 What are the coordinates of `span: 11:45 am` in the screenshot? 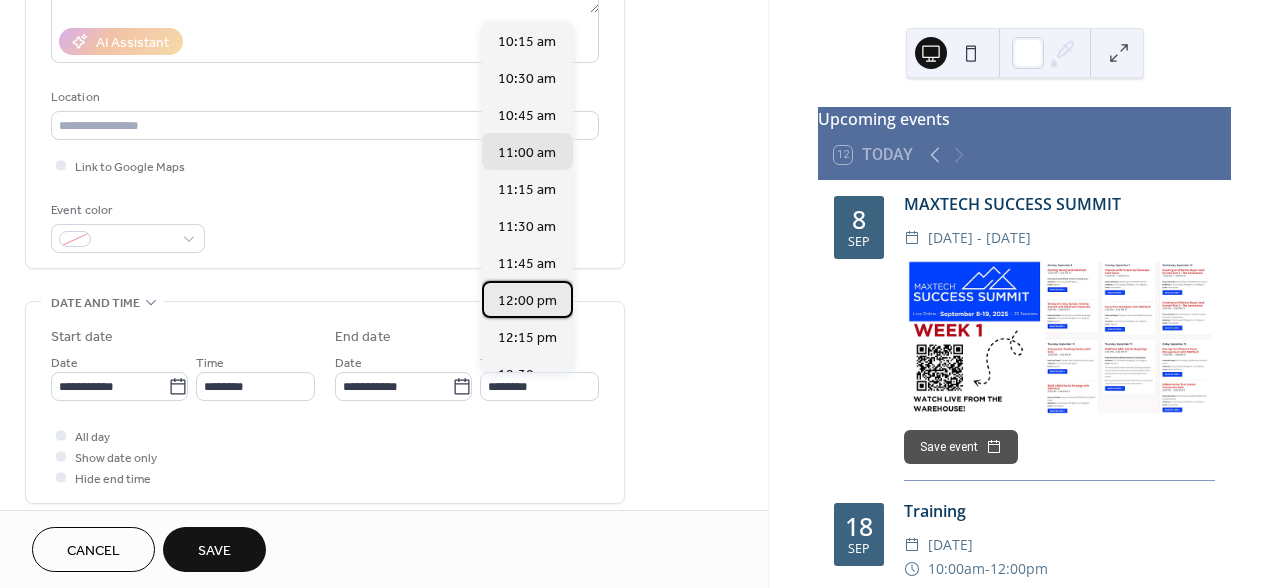 It's located at (527, 264).